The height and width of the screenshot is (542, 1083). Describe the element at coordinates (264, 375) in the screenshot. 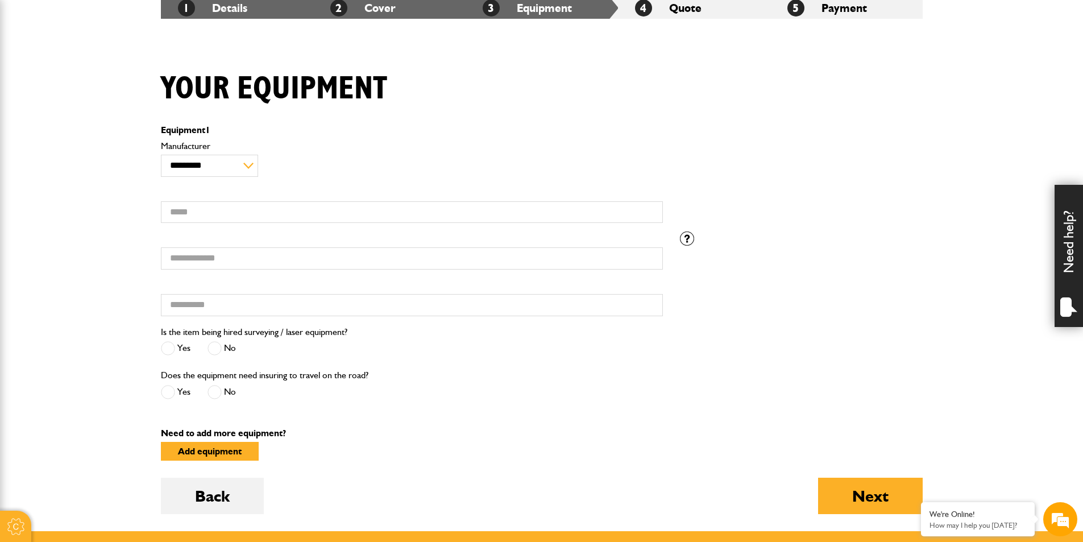

I see `label: Does the equipment need insuring to travel on the road?` at that location.